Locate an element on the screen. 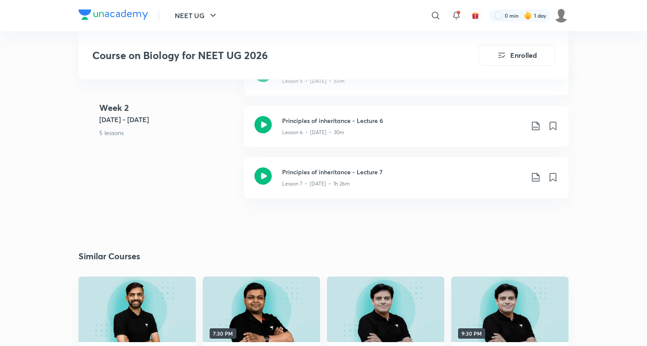 The image size is (647, 346). p: 5 lessons is located at coordinates (168, 133).